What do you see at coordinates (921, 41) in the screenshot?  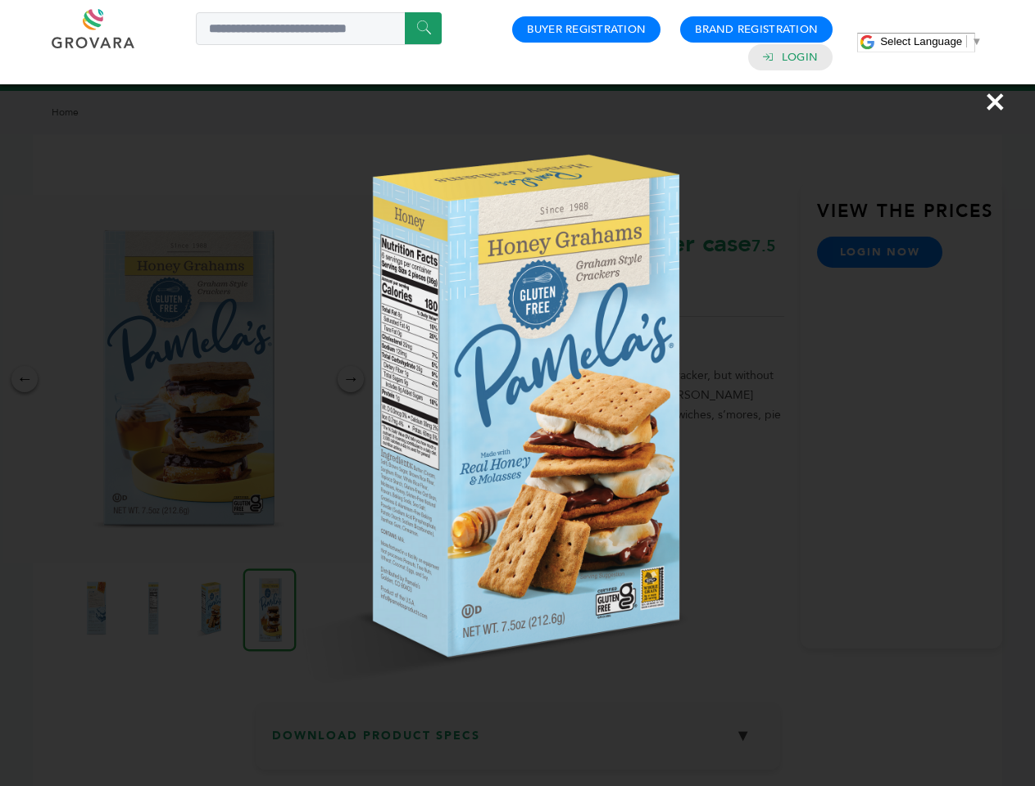 I see `span: Select Language` at bounding box center [921, 41].